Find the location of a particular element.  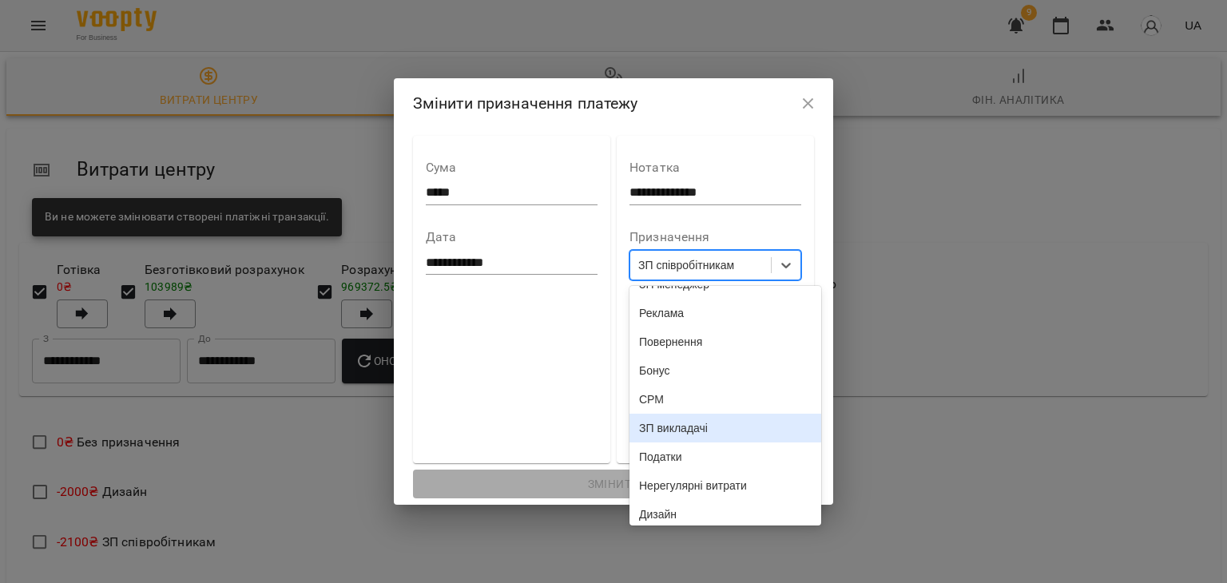

label: Сума is located at coordinates (511, 168).